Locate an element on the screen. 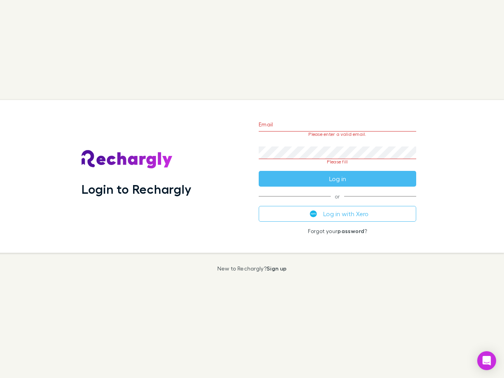 The width and height of the screenshot is (504, 378). button: Log in with Xero is located at coordinates (338, 214).